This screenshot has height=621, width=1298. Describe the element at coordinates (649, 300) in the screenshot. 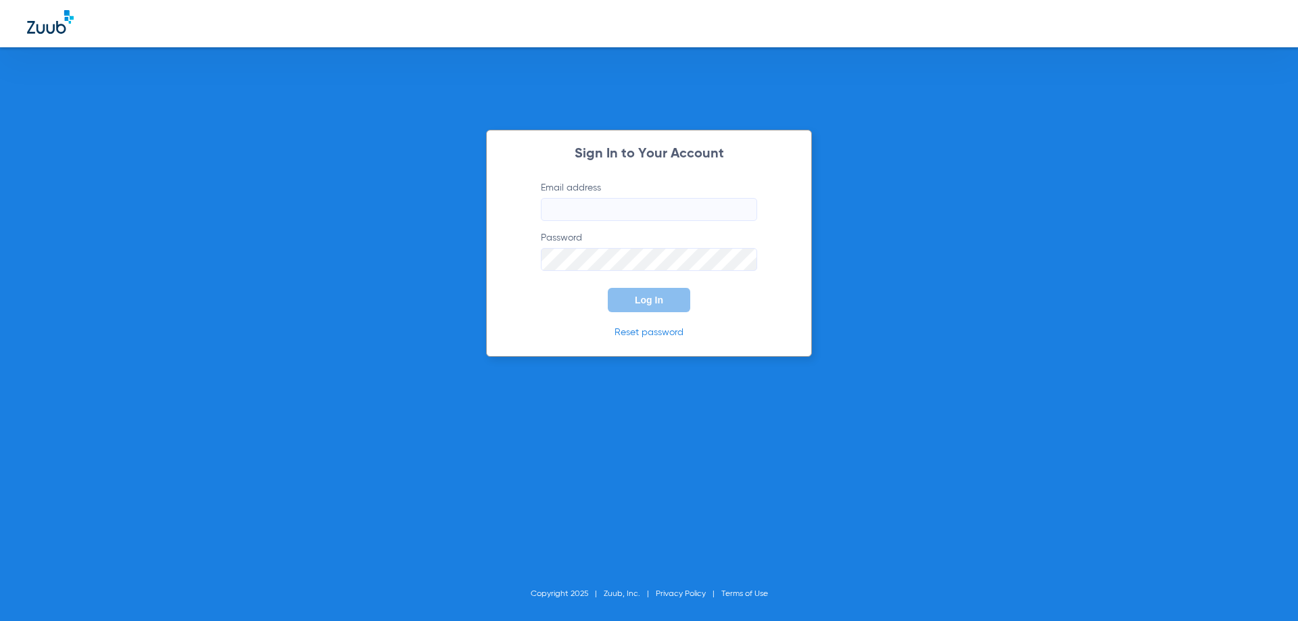

I see `button: Log In` at that location.